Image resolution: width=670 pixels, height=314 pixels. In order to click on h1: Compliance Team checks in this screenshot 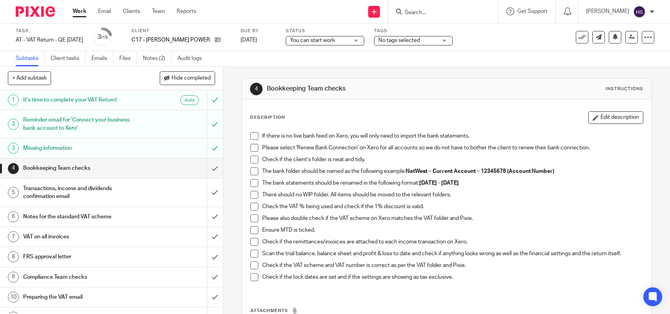, I will do `click(82, 277)`.